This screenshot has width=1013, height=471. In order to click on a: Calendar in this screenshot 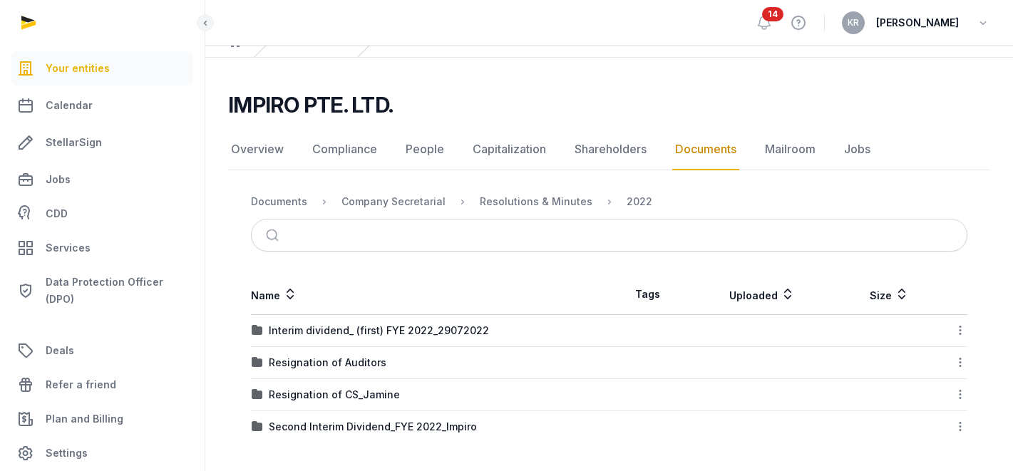, I will do `click(102, 105)`.